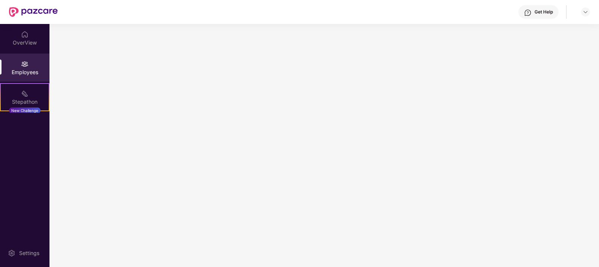 Image resolution: width=599 pixels, height=267 pixels. I want to click on img: svg+xml;base64,PHN2ZyBpZD0iRW1wbG95ZWVzIiB4bWxucz0iaHR0cDovL3d3dy53My5vcmcvMjAwMC9zdmciIHdpZHRoPS..., so click(25, 64).